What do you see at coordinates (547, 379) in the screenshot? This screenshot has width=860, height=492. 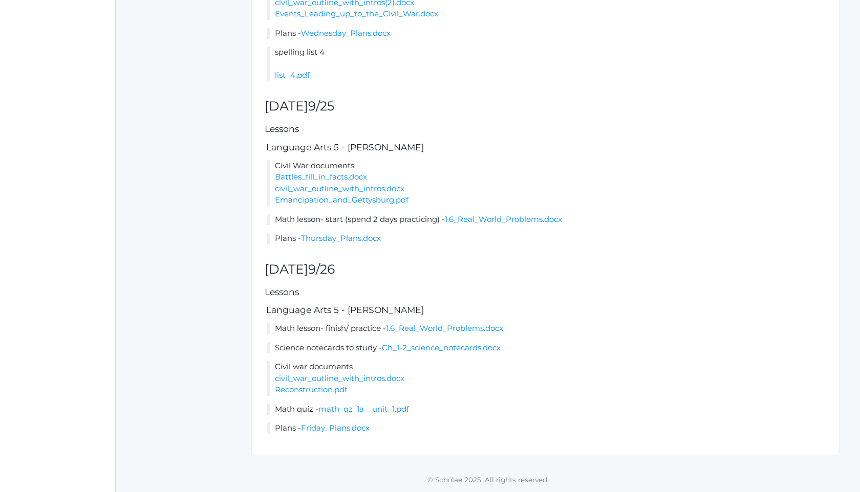 I see `li: Civil war documents` at bounding box center [547, 379].